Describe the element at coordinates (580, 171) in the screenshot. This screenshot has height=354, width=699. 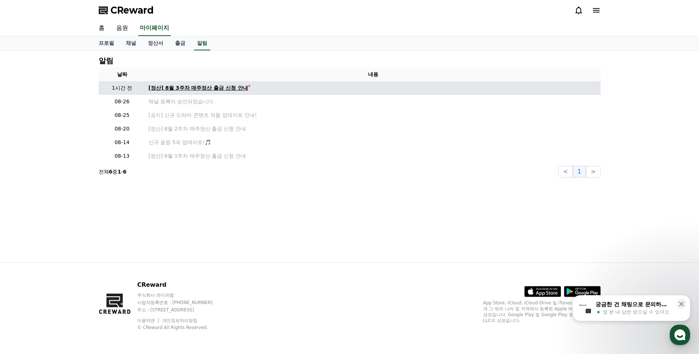
I see `button: 1` at that location.